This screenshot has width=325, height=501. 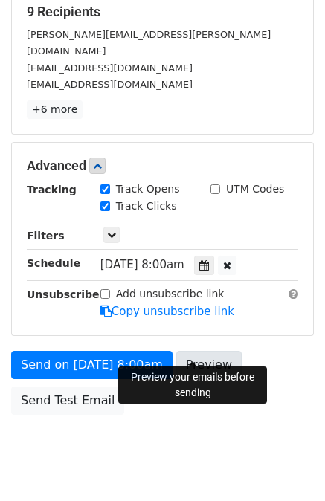 I want to click on label: Track Clicks, so click(x=146, y=206).